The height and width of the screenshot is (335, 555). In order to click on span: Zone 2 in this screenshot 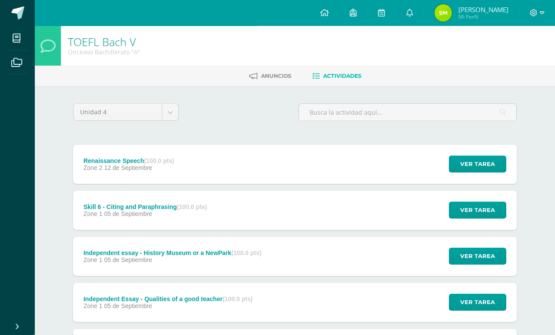, I will do `click(93, 168)`.